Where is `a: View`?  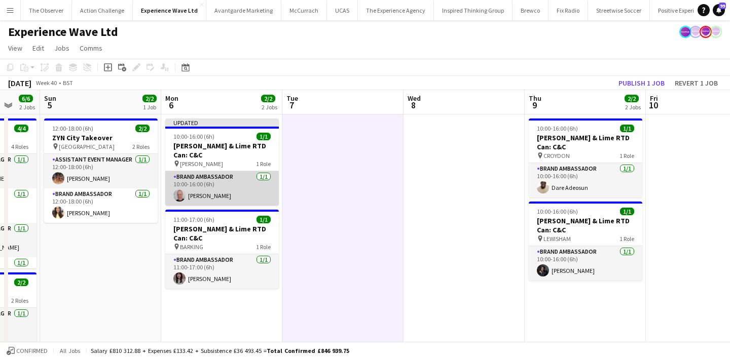 a: View is located at coordinates (15, 48).